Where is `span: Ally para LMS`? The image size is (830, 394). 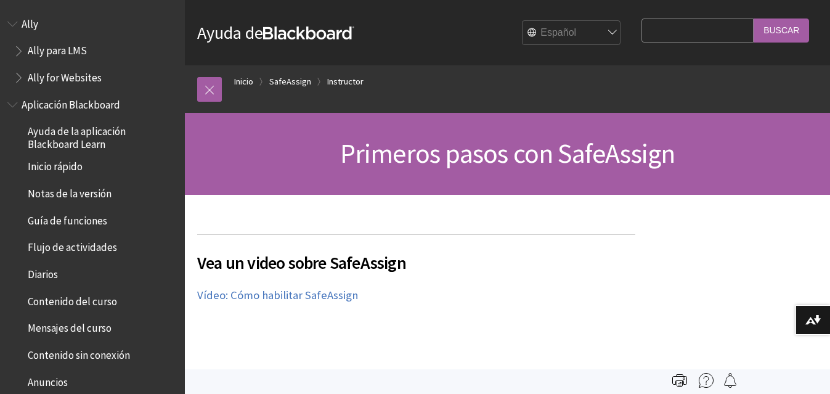
span: Ally para LMS is located at coordinates (57, 49).